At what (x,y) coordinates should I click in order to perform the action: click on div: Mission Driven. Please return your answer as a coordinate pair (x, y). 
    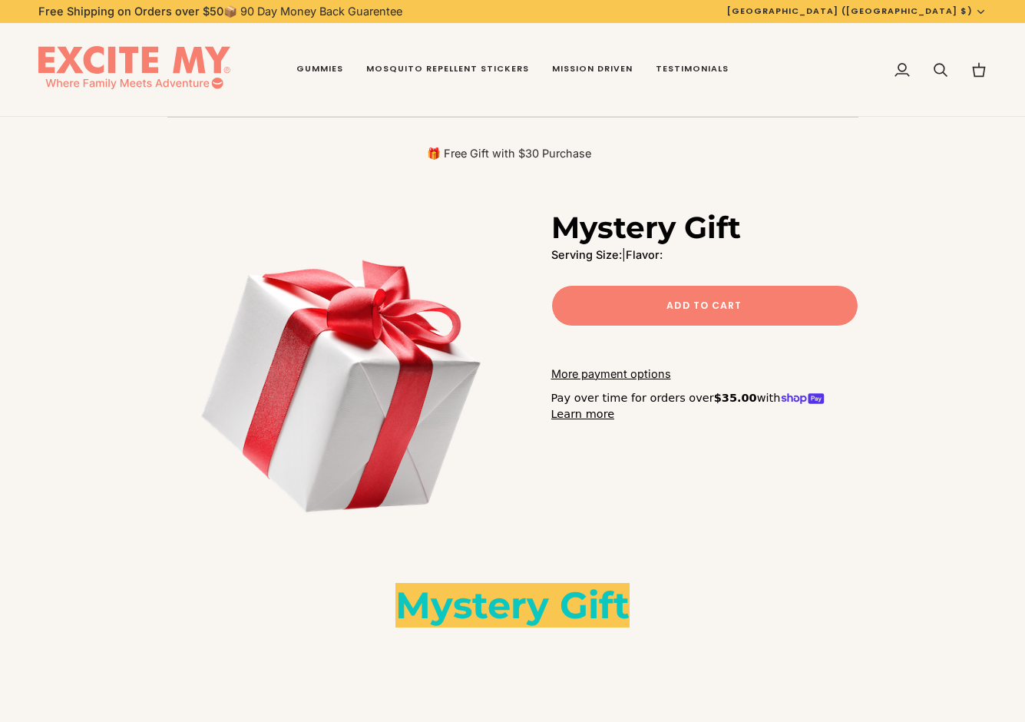
    Looking at the image, I should click on (592, 70).